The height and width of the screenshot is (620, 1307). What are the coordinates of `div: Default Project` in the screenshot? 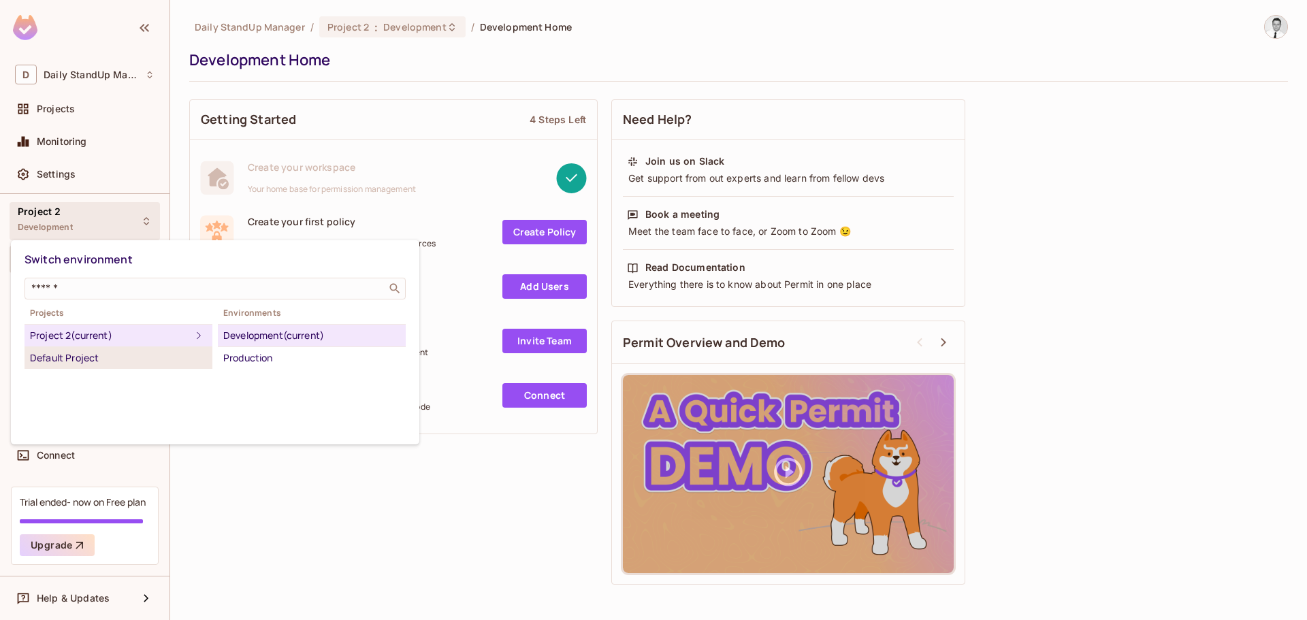 It's located at (118, 358).